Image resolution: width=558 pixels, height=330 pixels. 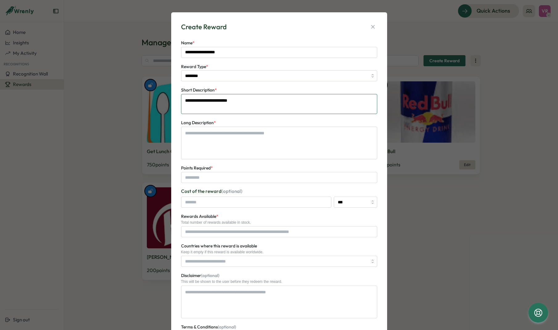 I want to click on div: This will be shown to the user before they redeem the reward., so click(x=279, y=282).